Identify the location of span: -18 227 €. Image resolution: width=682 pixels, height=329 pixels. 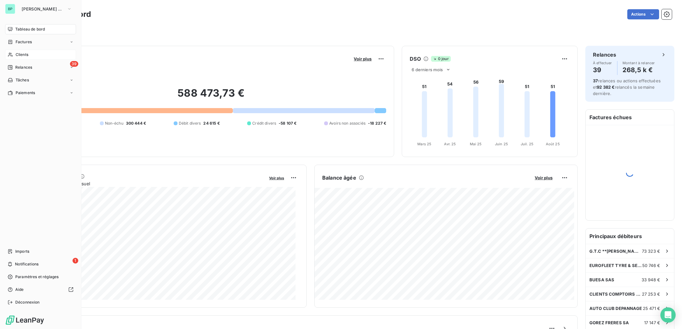
(377, 123).